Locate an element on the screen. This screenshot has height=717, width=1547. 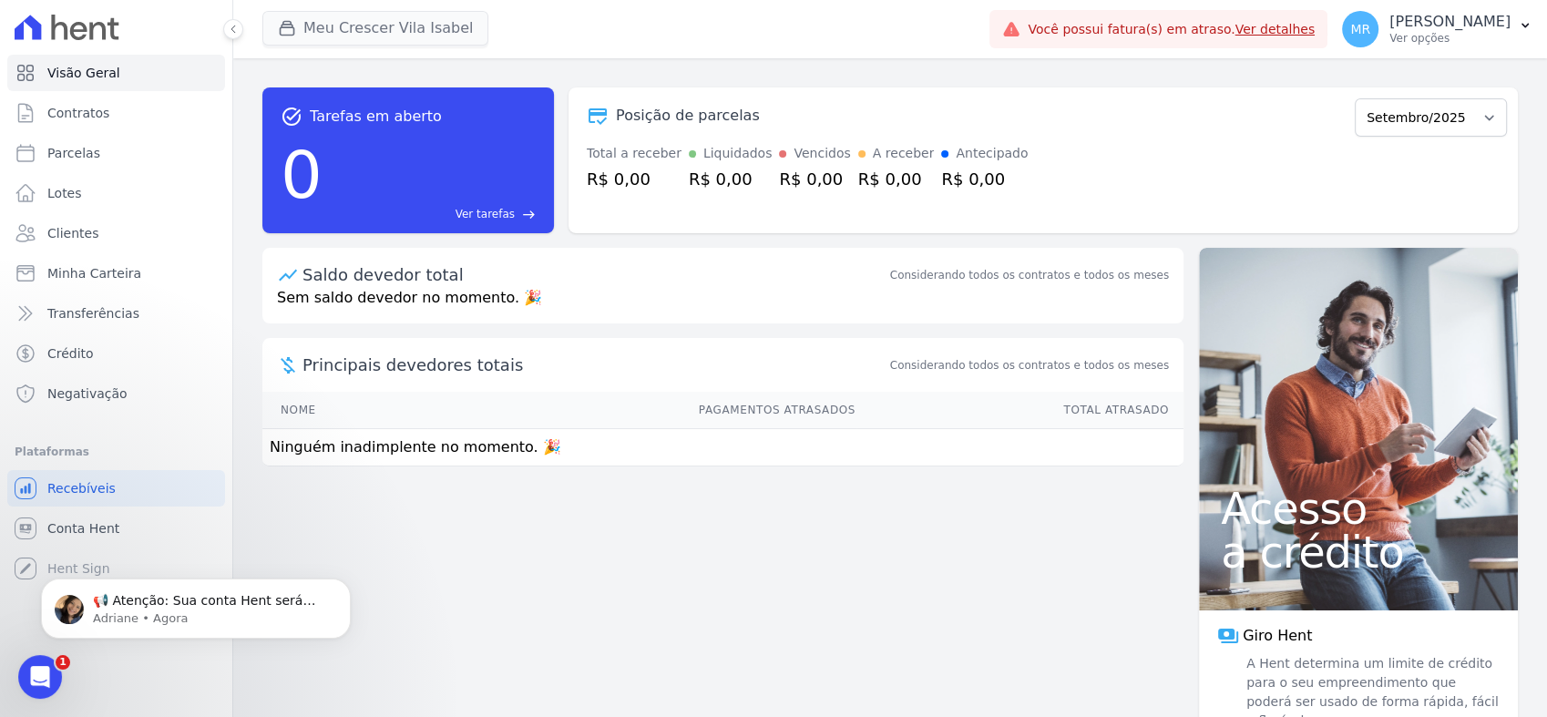
span: Tarefas em aberto is located at coordinates (375, 117).